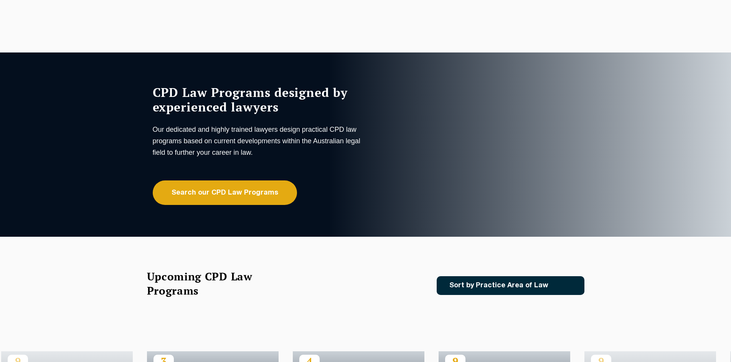  Describe the element at coordinates (258, 141) in the screenshot. I see `p: Our dedicated and highly trained lawyers design practical CPD law programs based on current devel...` at that location.